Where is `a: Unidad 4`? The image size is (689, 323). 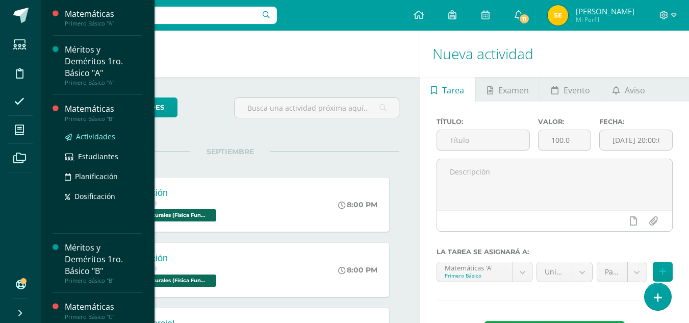 a: Unidad 4 is located at coordinates (565, 272).